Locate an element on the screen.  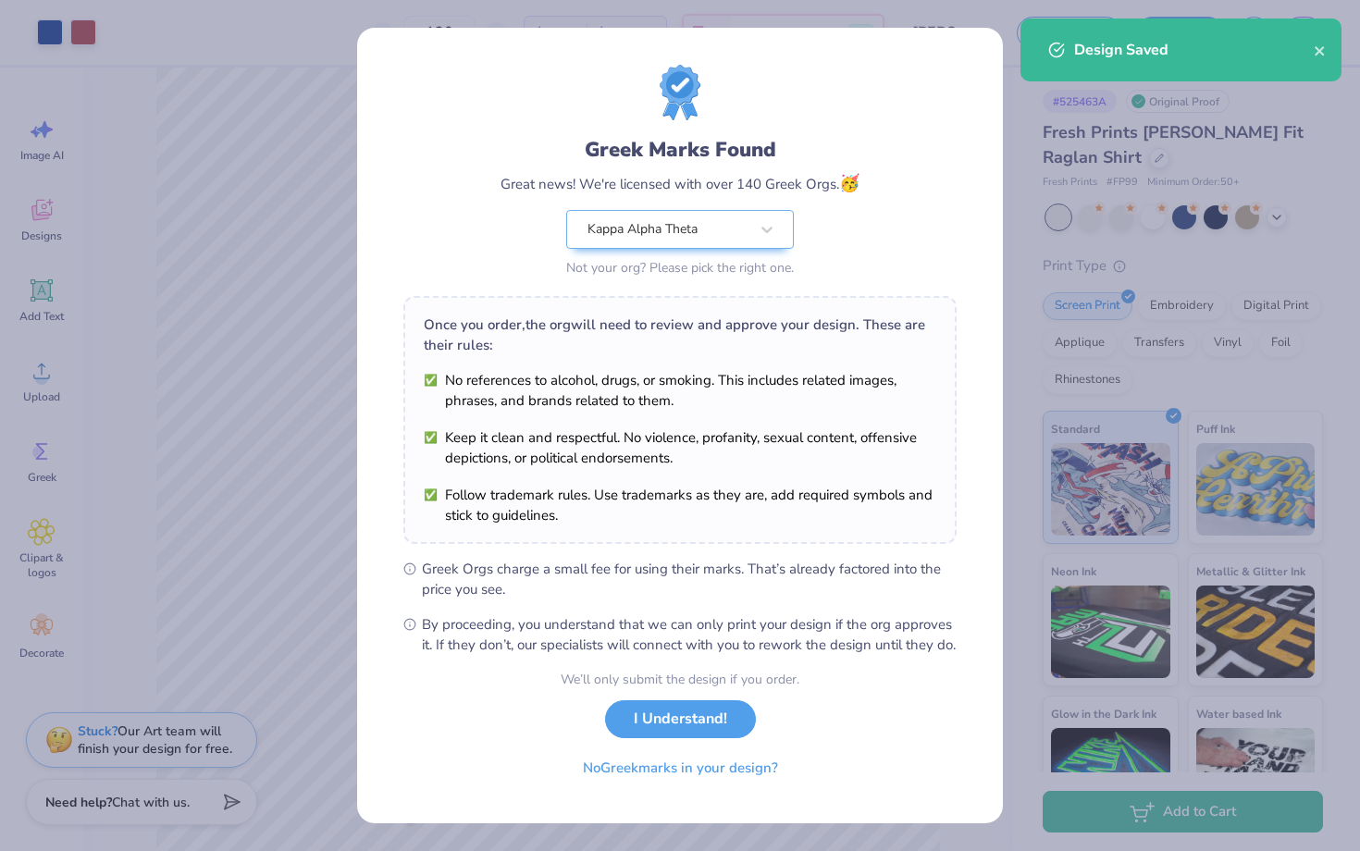
div: Once you order, the org will need to review and approve your design. These are their rules: is located at coordinates (680, 335).